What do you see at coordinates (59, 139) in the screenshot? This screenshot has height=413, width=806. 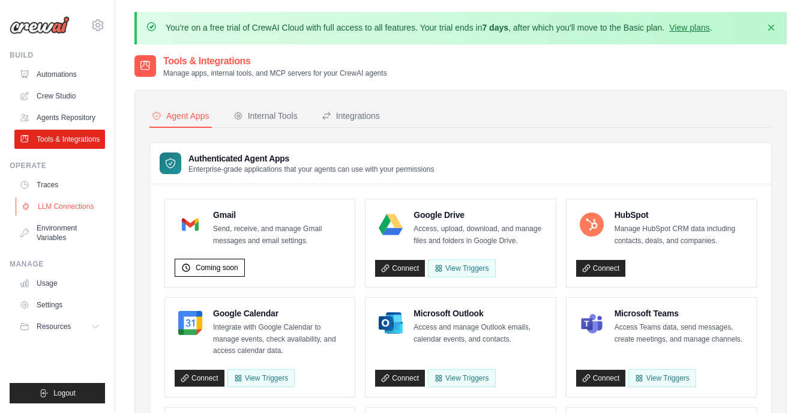 I see `a: Tools & Integrations` at bounding box center [59, 139].